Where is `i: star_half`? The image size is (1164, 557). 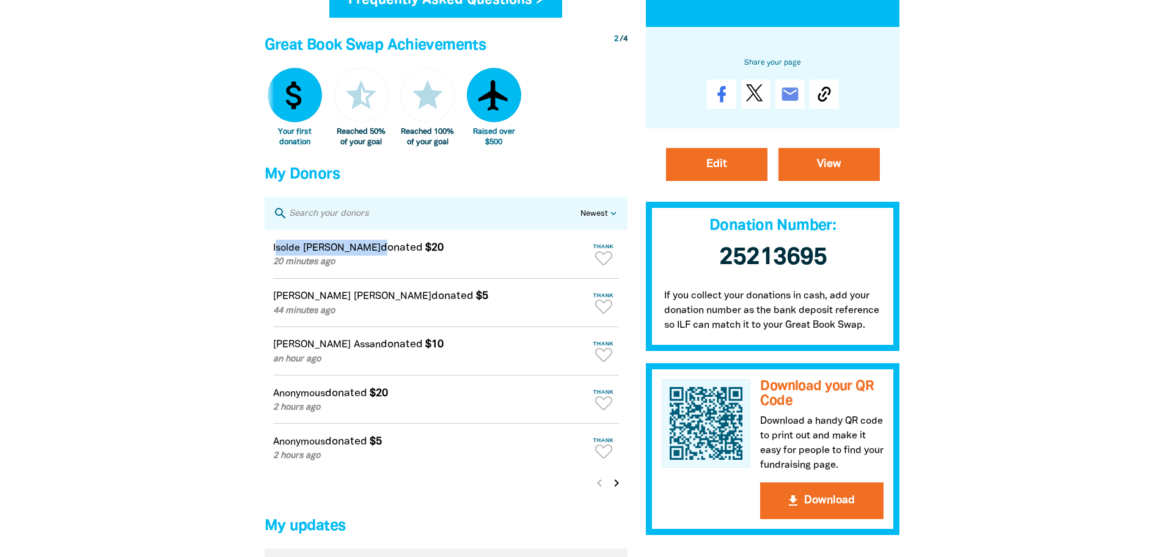 i: star_half is located at coordinates (361, 95).